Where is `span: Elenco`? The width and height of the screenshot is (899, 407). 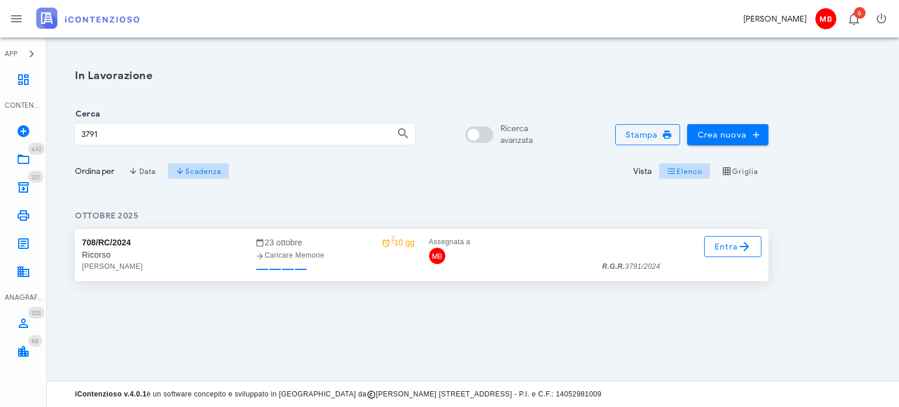
span: Elenco is located at coordinates (685, 171).